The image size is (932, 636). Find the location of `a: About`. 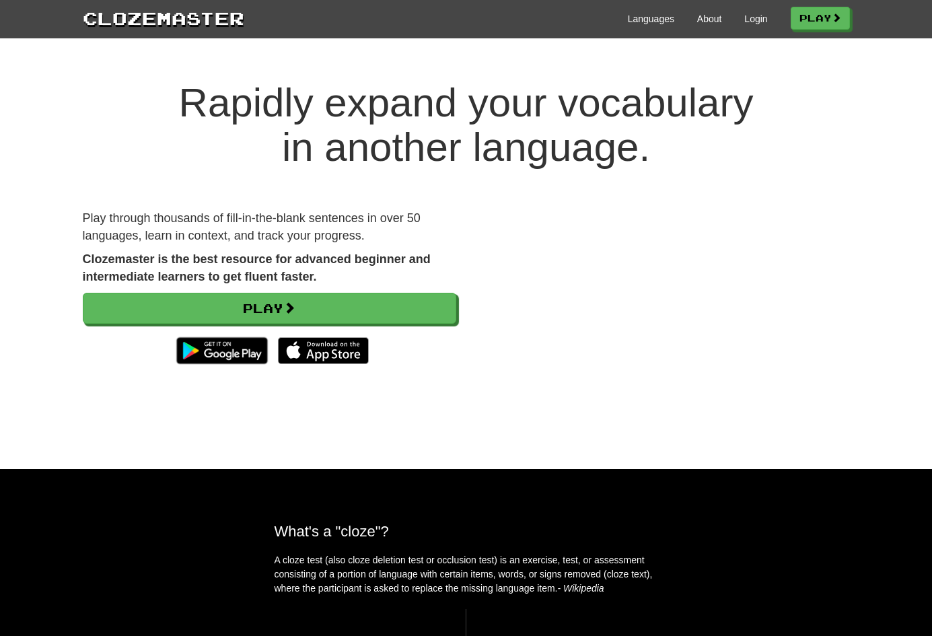

a: About is located at coordinates (709, 19).